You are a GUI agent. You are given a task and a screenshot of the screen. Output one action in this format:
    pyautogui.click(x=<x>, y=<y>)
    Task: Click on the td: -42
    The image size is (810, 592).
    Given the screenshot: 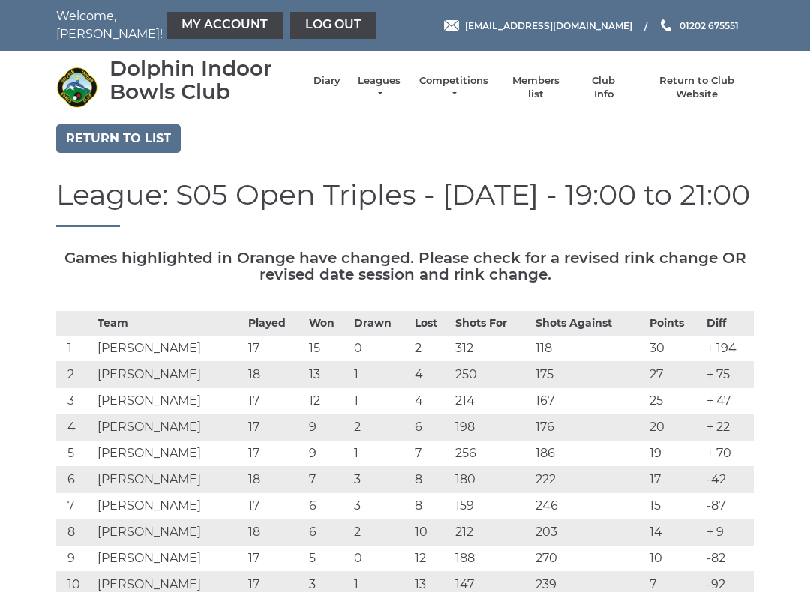 What is the action you would take?
    pyautogui.click(x=728, y=480)
    